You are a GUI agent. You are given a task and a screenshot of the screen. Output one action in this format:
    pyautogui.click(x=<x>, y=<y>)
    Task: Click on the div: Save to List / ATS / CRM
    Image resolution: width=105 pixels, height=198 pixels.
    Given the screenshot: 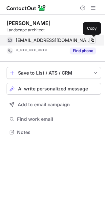 What is the action you would take?
    pyautogui.click(x=54, y=73)
    